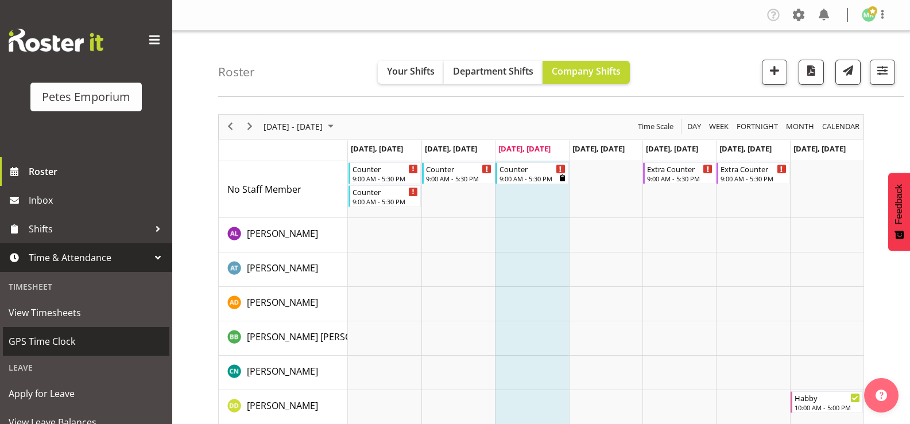  What do you see at coordinates (264, 190) in the screenshot?
I see `a: No Staff Member` at bounding box center [264, 190].